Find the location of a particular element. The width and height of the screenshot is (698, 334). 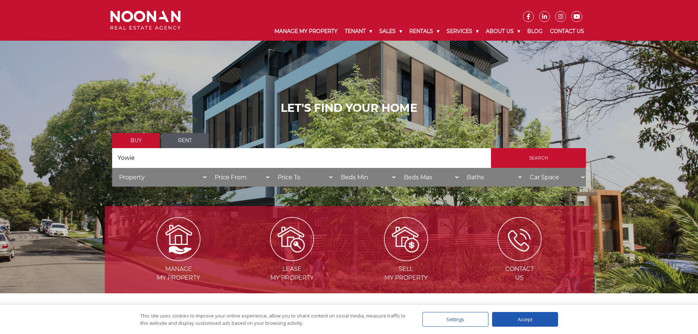

a: Leasemy Property is located at coordinates (292, 258).